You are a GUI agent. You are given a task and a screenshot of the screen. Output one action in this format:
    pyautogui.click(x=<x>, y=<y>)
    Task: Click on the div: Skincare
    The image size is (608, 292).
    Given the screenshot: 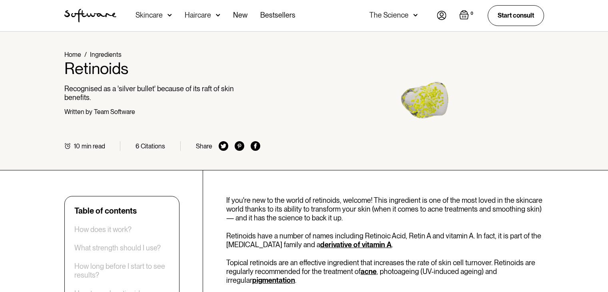 What is the action you would take?
    pyautogui.click(x=149, y=15)
    